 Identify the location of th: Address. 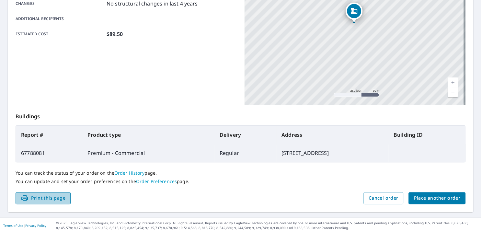
(332, 135).